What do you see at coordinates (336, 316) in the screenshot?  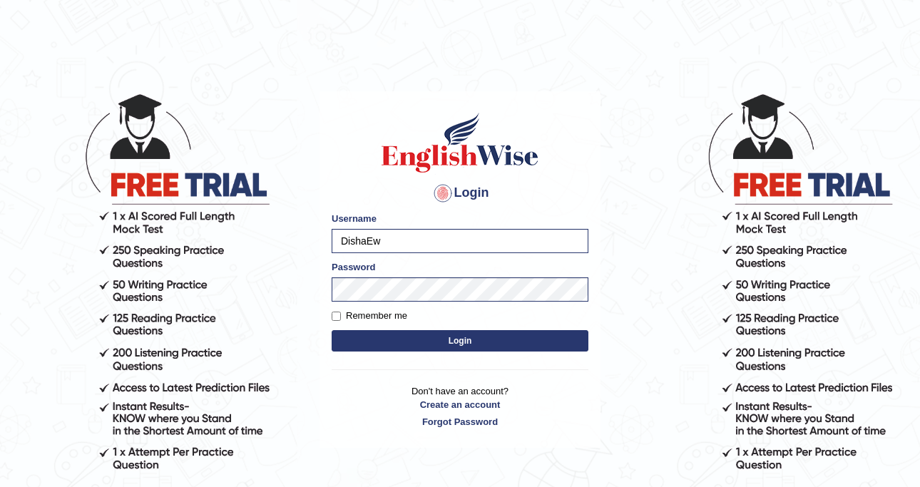 I see `input: Remember me` at bounding box center [336, 316].